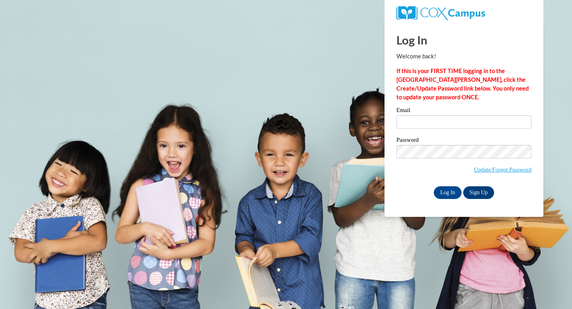 This screenshot has height=309, width=572. Describe the element at coordinates (441, 13) in the screenshot. I see `img: COX Campus` at that location.